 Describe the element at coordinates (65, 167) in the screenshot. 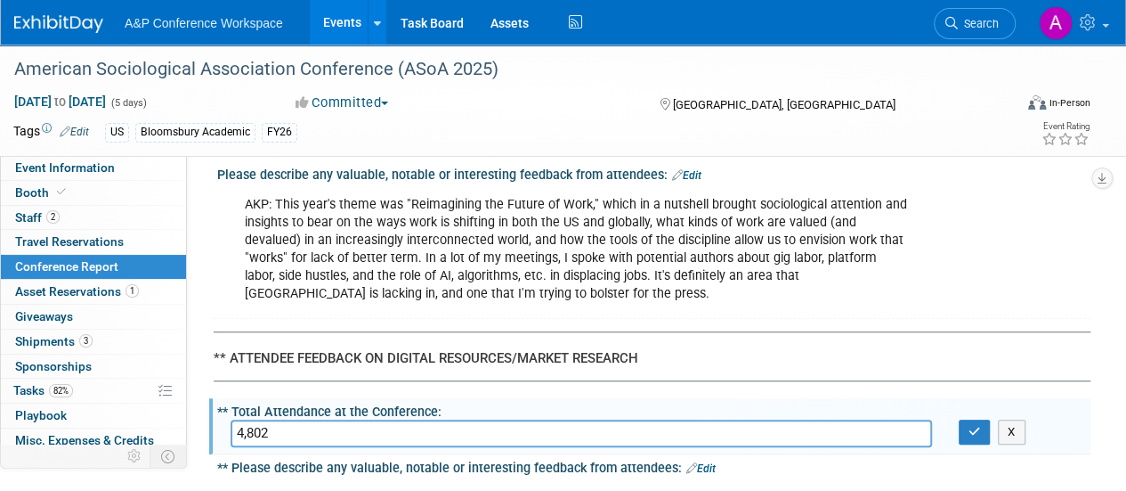

I see `span: Event Information` at that location.